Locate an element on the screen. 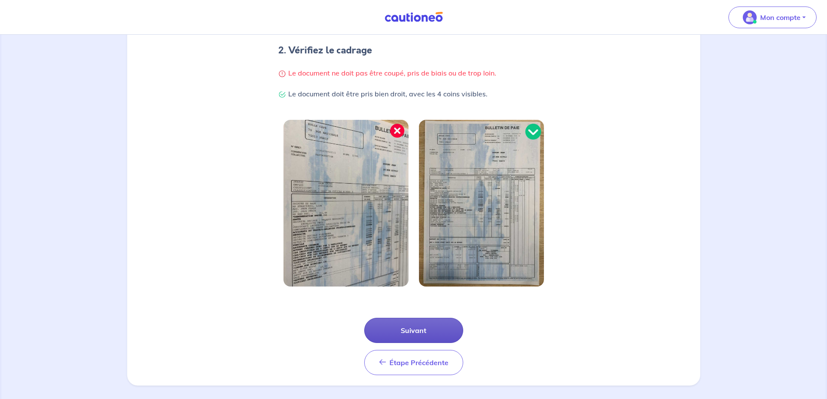 This screenshot has width=827, height=399. p: Le document ne doit pas être coupé, pris de biais ou de trop loin. is located at coordinates (414, 73).